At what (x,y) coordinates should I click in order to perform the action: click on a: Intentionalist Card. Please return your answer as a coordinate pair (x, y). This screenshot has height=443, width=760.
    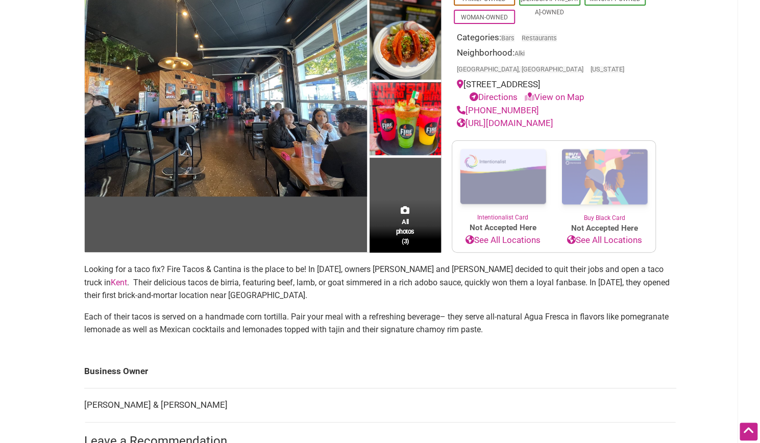
    Looking at the image, I should click on (503, 181).